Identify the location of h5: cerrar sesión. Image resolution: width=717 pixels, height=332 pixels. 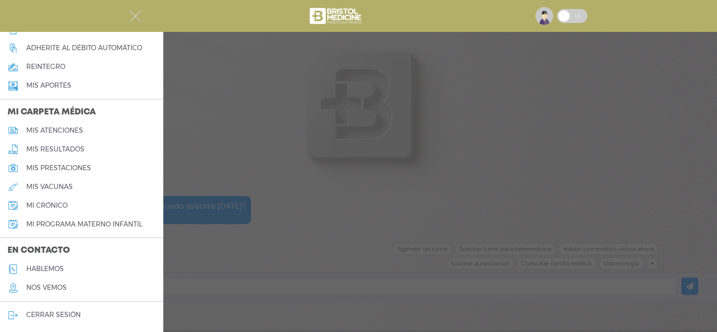
(54, 315).